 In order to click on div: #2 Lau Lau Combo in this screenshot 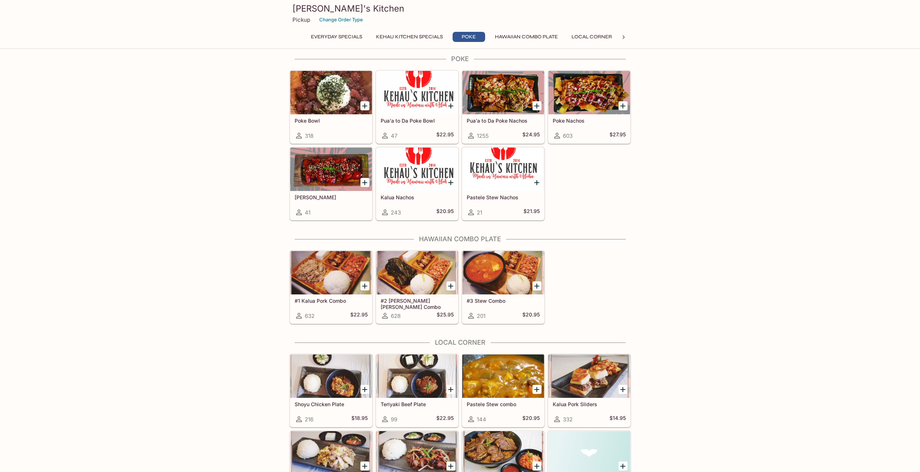, I will do `click(417, 272)`.